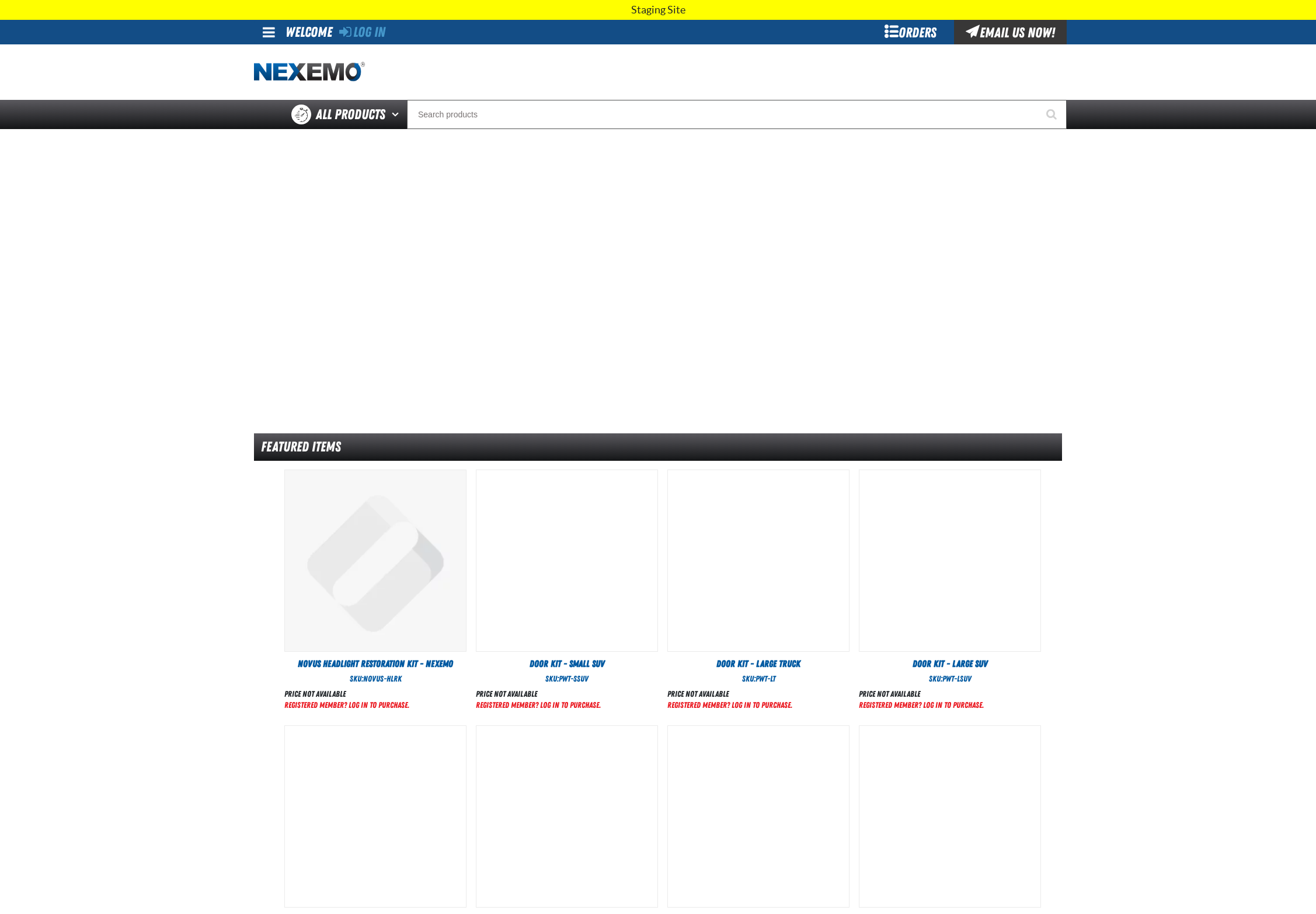 The width and height of the screenshot is (1316, 914). I want to click on View Details of the Door Kit - All Sedans, so click(376, 817).